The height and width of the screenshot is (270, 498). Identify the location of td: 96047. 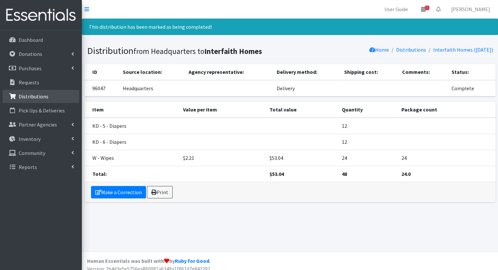
(102, 88).